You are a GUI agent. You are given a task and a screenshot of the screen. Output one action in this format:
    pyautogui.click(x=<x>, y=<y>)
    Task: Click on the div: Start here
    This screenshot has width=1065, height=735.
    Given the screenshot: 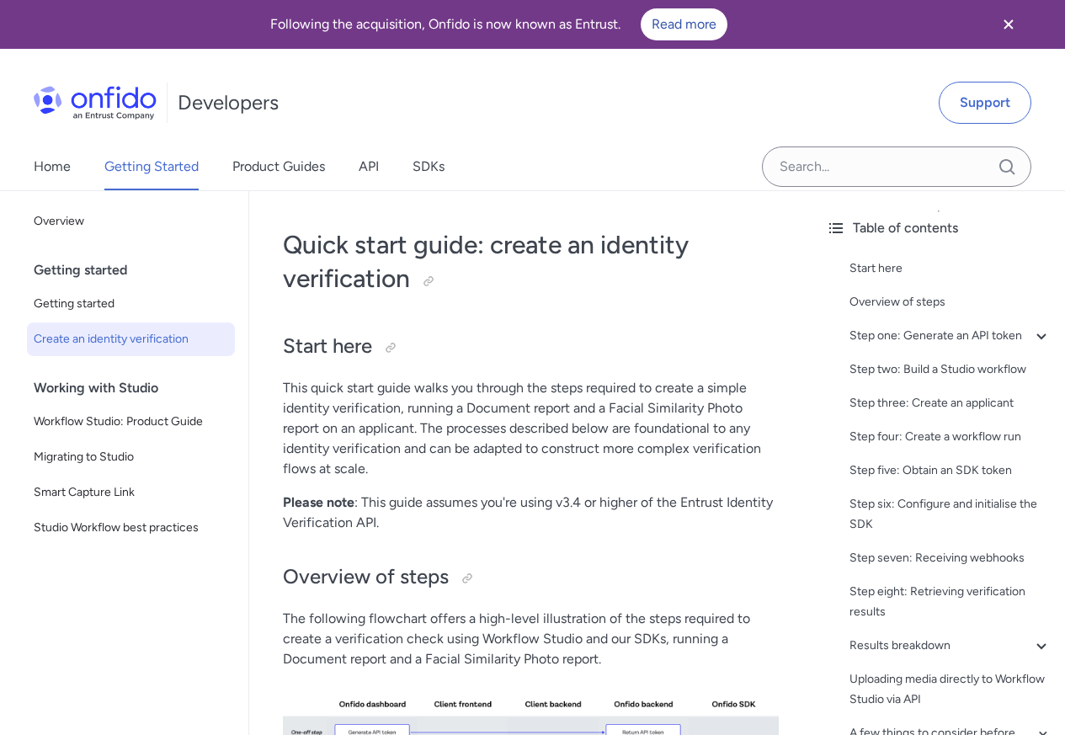 What is the action you would take?
    pyautogui.click(x=951, y=269)
    